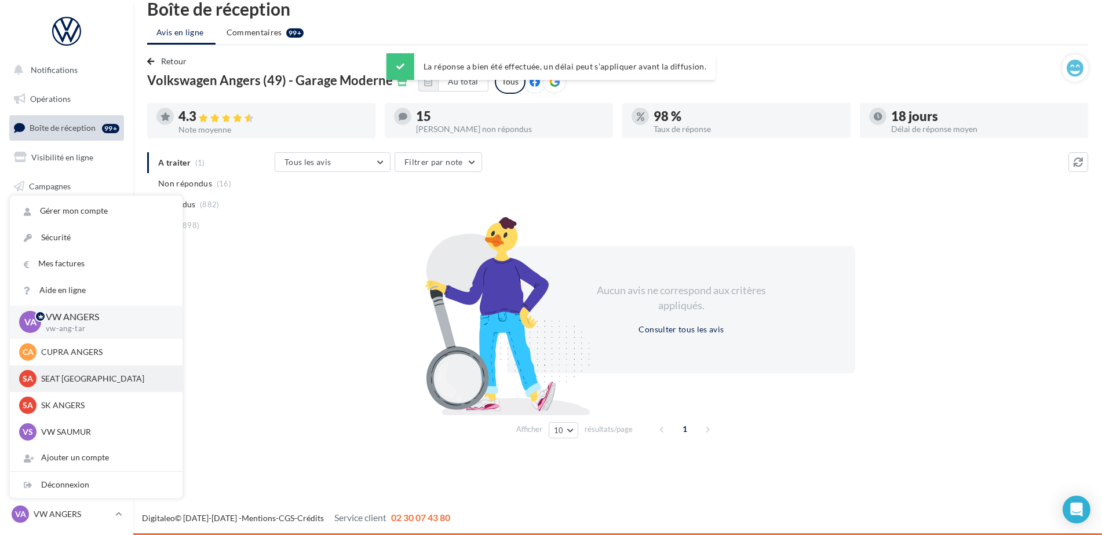 The image size is (1102, 535). Describe the element at coordinates (311, 518) in the screenshot. I see `a: Crédits` at that location.